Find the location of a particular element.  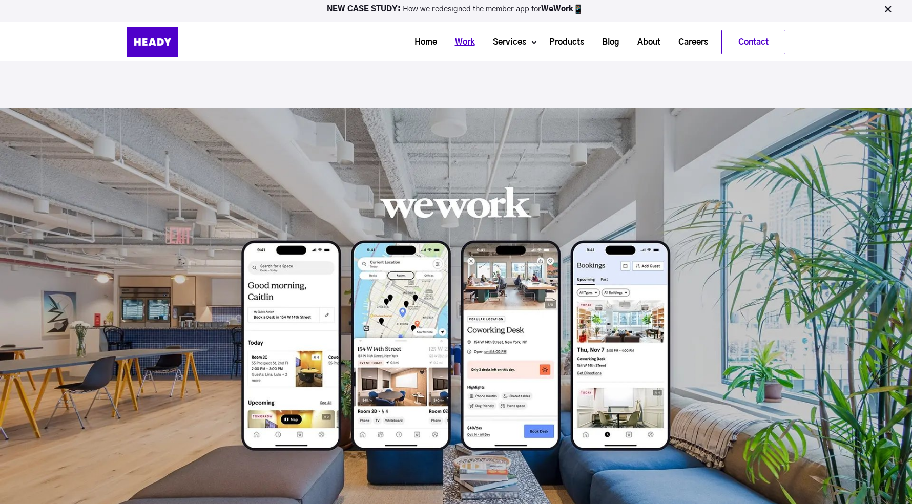

a: Services is located at coordinates (506, 42).